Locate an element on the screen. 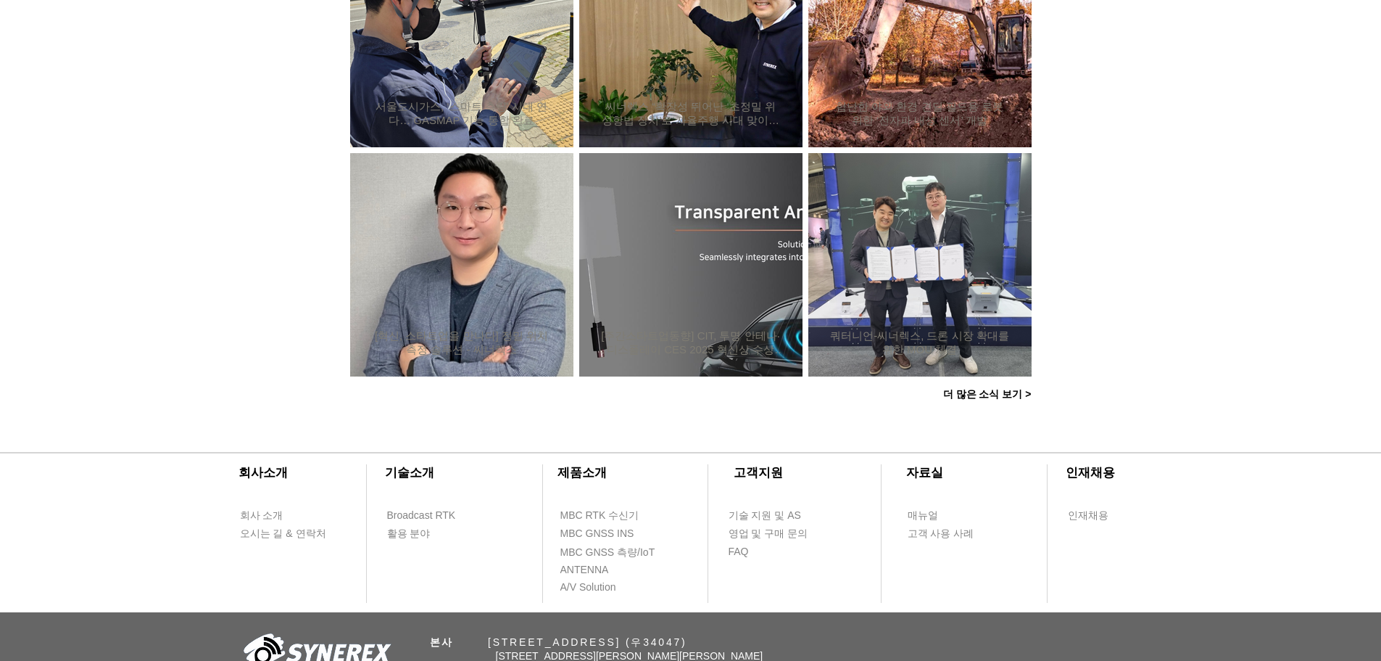 This screenshot has height=661, width=1381. a: [주간스타트업동향] CIT, 투명 안테나·디스플레이 CES 2025 혁신상 수상 外 is located at coordinates (691, 342).